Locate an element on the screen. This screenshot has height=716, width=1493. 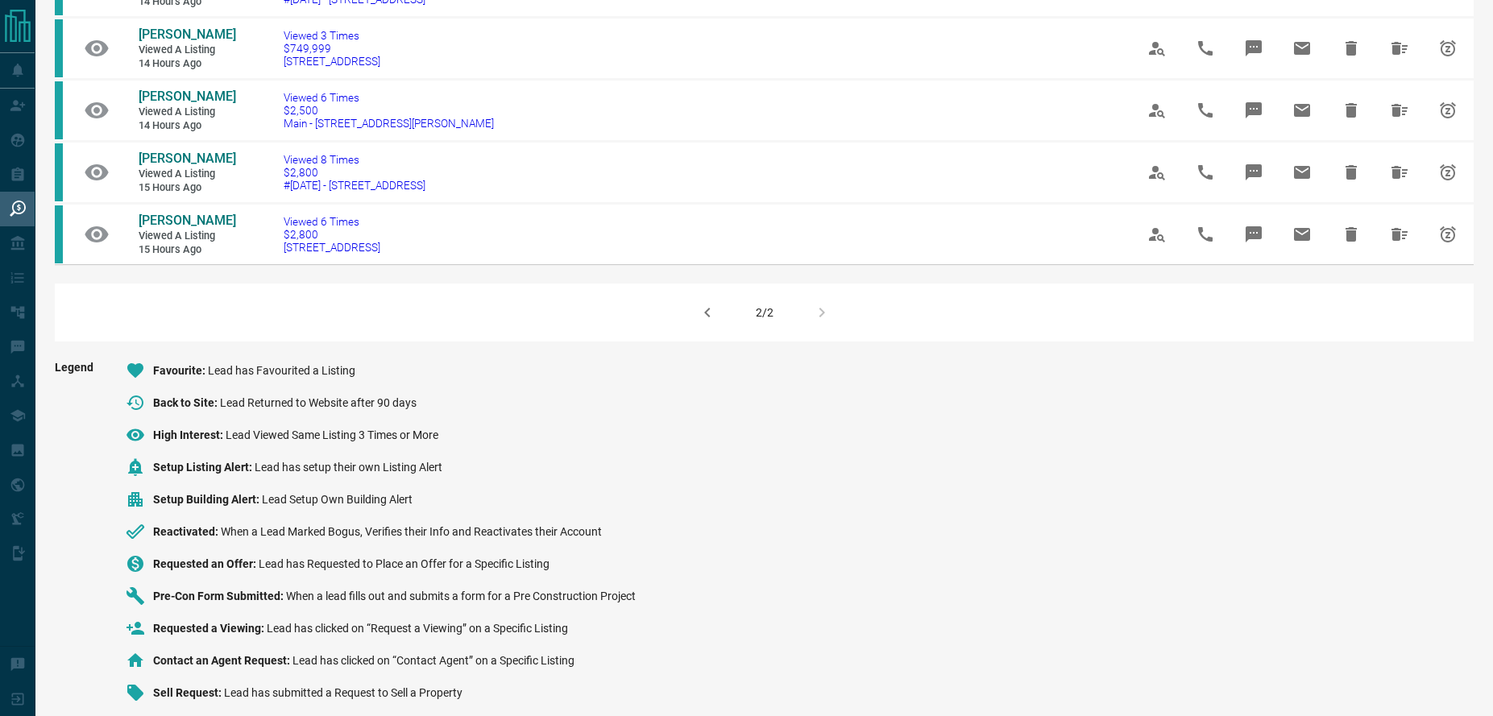
span: Lead Setup Own Building Alert is located at coordinates (337, 500).